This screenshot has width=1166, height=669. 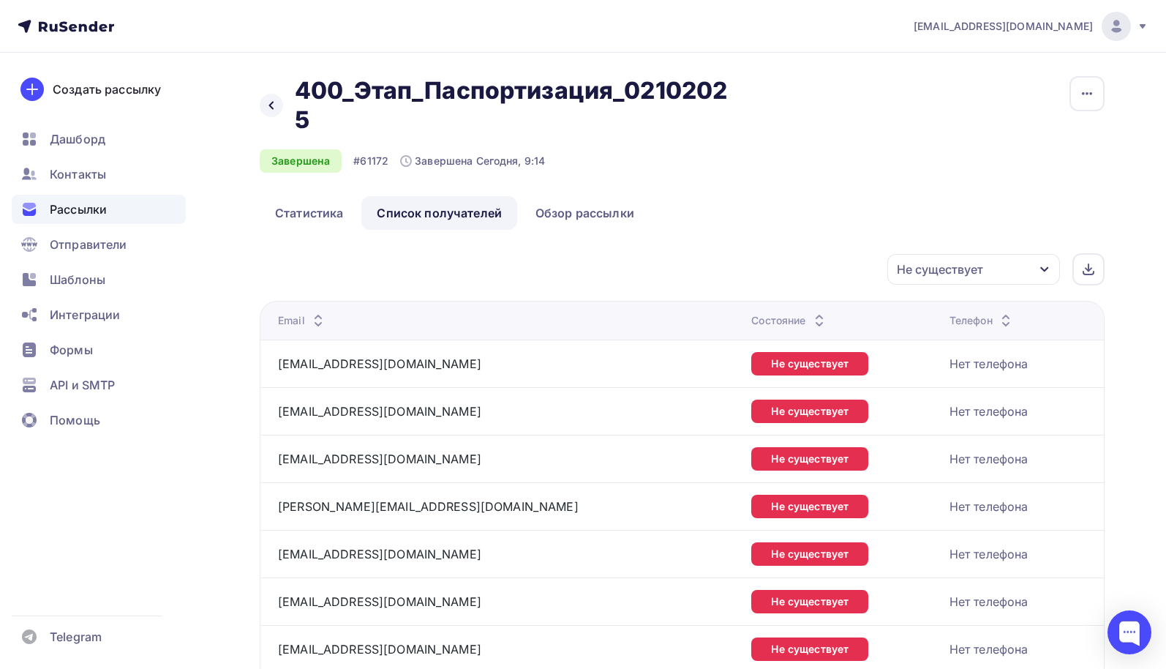 I want to click on span: Шаблоны, so click(x=78, y=279).